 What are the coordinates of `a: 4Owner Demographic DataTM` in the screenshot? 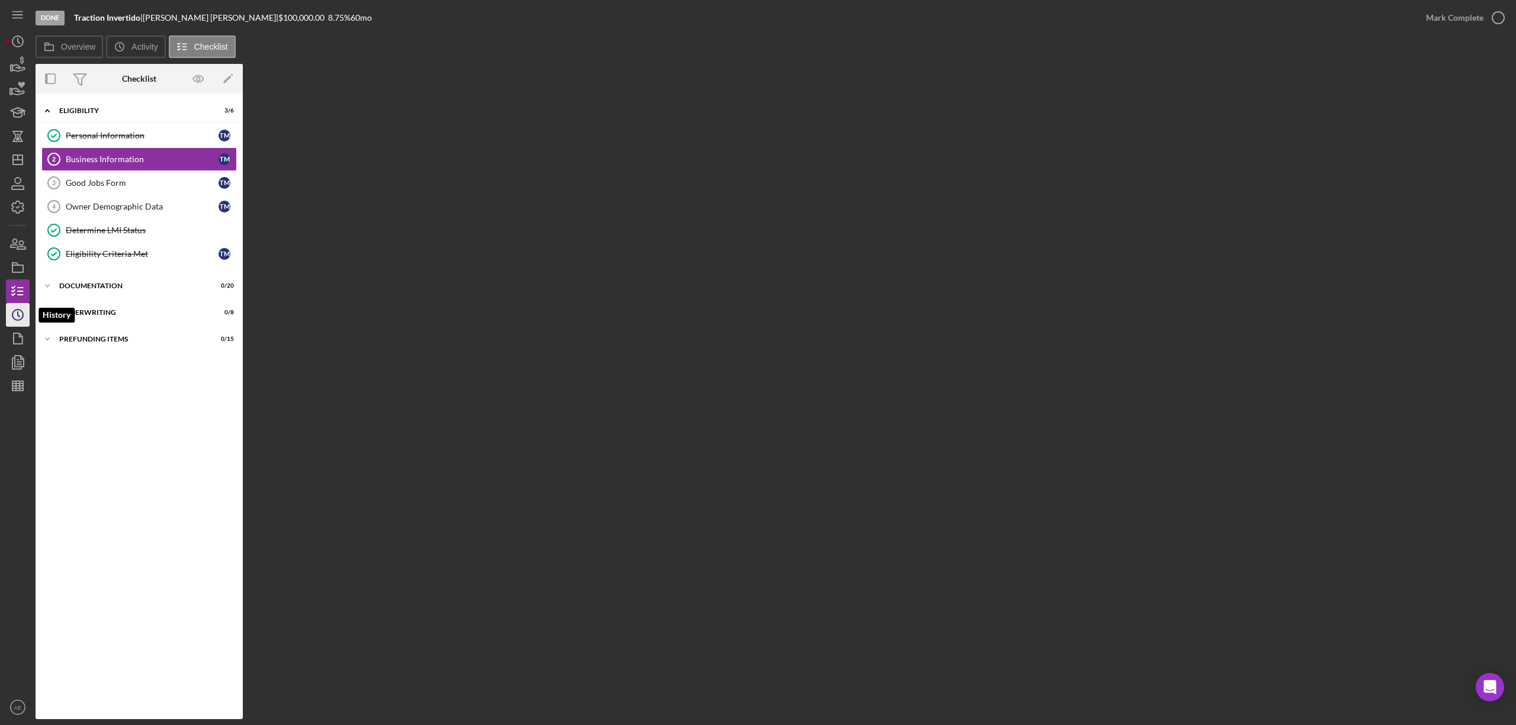 It's located at (139, 207).